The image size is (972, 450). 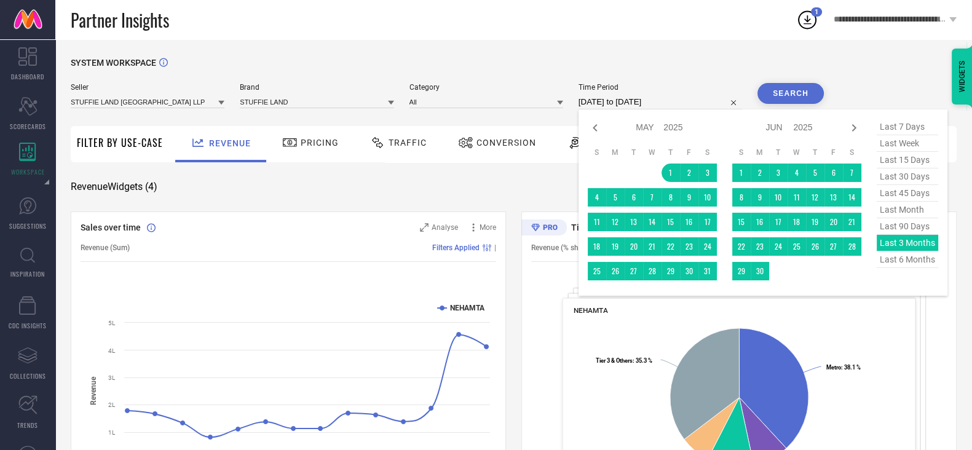 What do you see at coordinates (562, 248) in the screenshot?
I see `span: Revenue (% share)` at bounding box center [562, 248].